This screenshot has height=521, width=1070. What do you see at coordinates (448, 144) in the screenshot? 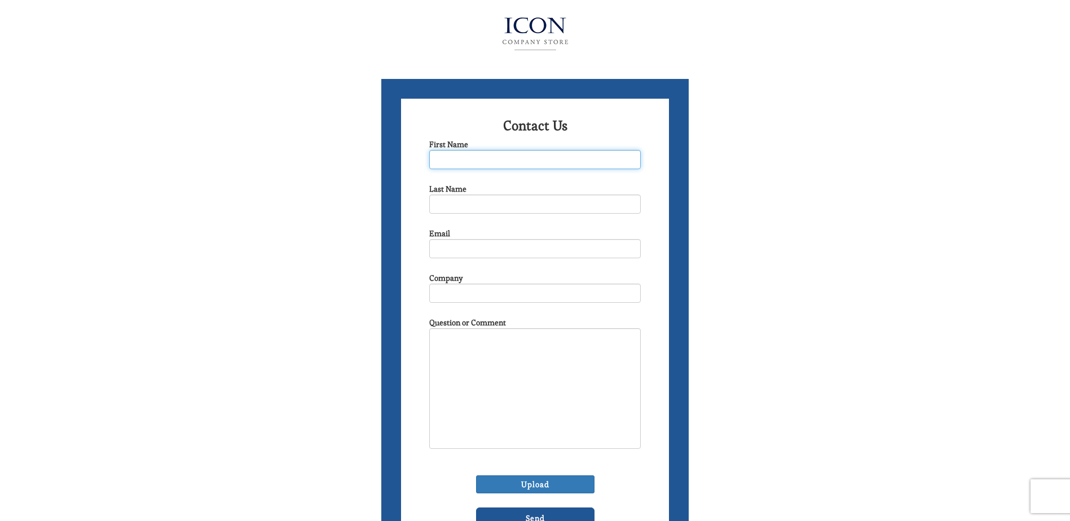
I see `label: First Name` at bounding box center [448, 144].